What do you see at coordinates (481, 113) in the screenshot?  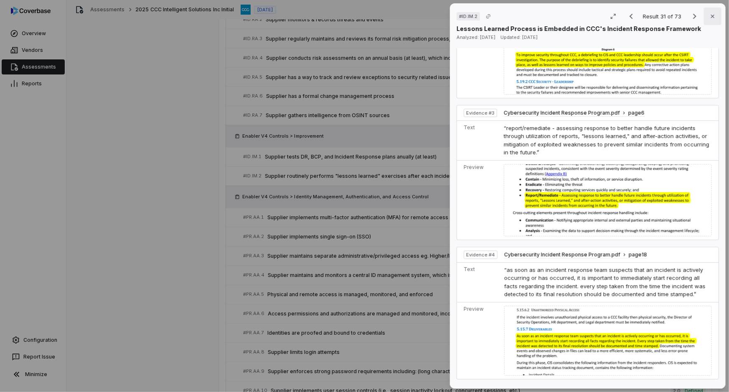 I see `span: Evidence # 3` at bounding box center [481, 113].